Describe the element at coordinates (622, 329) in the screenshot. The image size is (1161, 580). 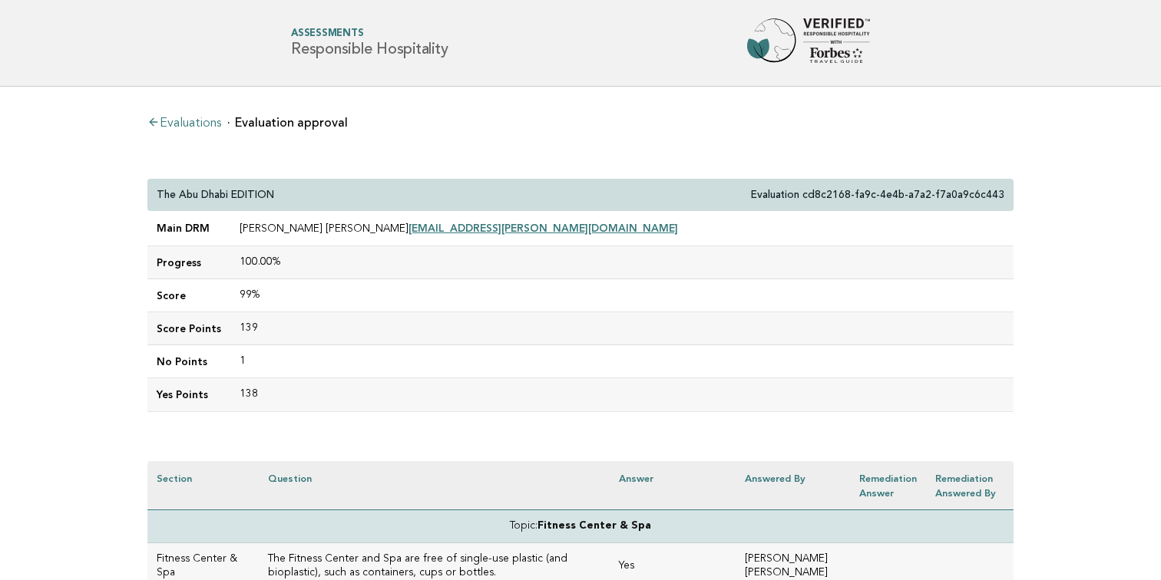
I see `td: 139` at that location.